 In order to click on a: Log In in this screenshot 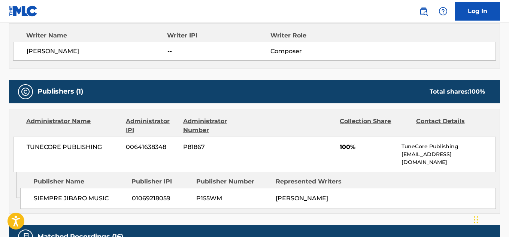, I will do `click(478, 11)`.